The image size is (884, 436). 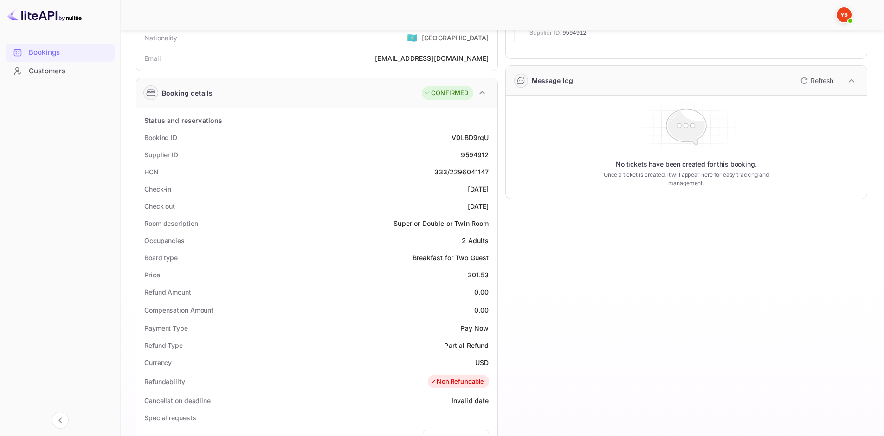 What do you see at coordinates (482, 362) in the screenshot?
I see `div: USD` at bounding box center [482, 362].